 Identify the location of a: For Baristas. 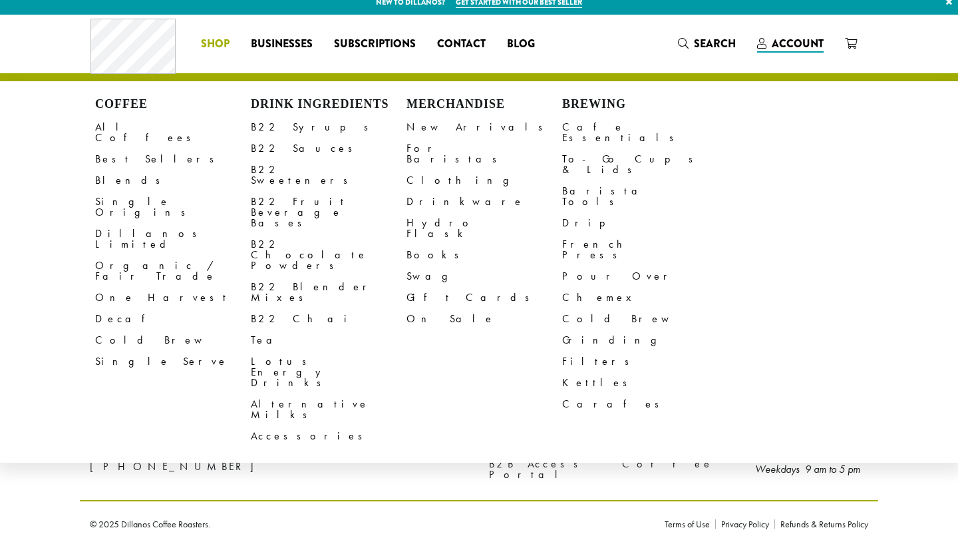
(485, 154).